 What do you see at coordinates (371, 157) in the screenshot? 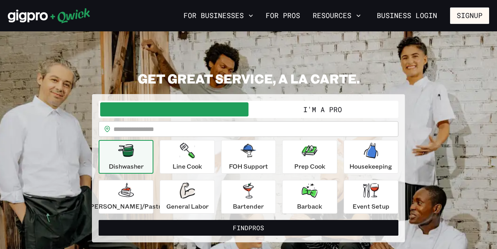
I see `button: Housekeeping` at bounding box center [371, 157].